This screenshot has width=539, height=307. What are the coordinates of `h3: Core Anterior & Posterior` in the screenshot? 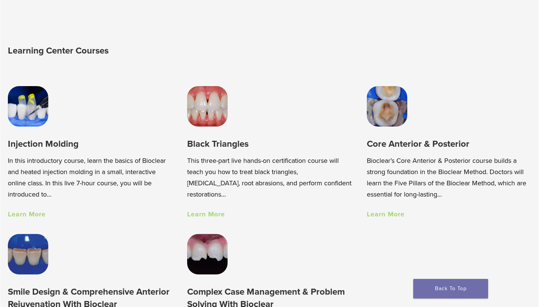 It's located at (449, 144).